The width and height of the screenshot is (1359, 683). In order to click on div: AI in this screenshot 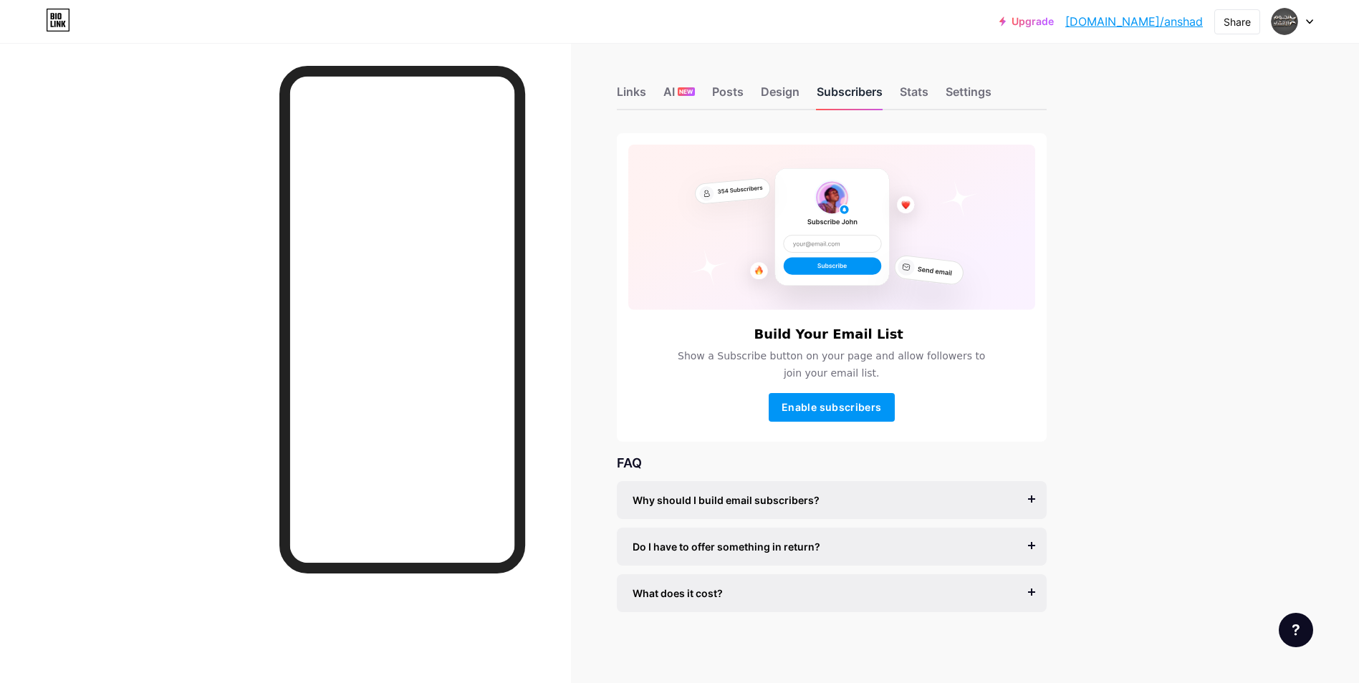, I will do `click(679, 96)`.